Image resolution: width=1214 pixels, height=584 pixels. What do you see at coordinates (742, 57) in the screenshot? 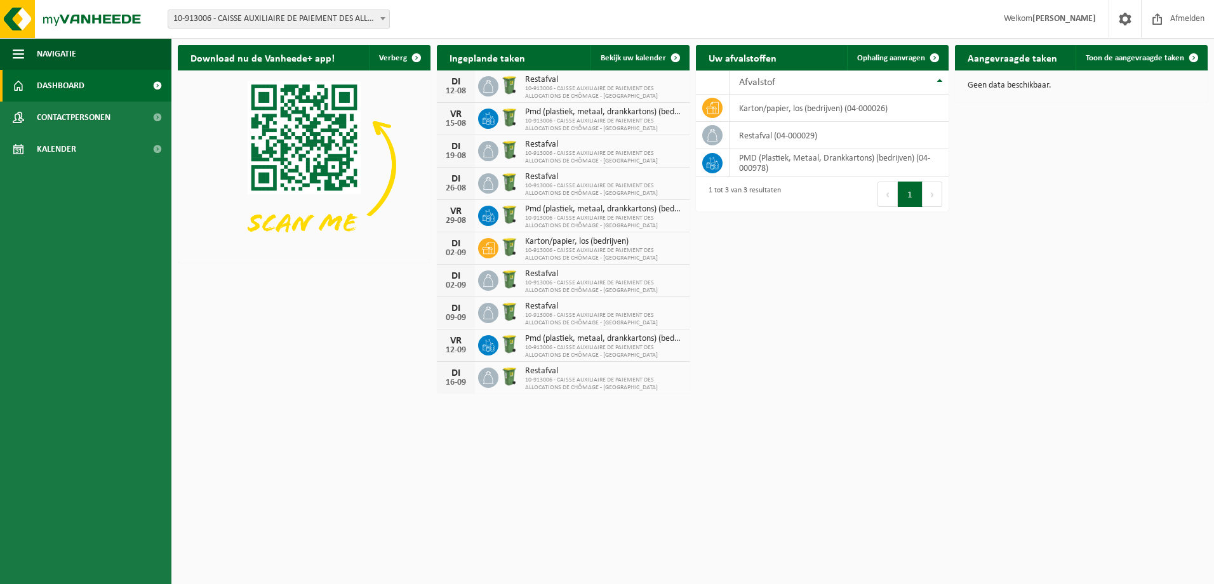
I see `h2: Uw afvalstoffen` at bounding box center [742, 57].